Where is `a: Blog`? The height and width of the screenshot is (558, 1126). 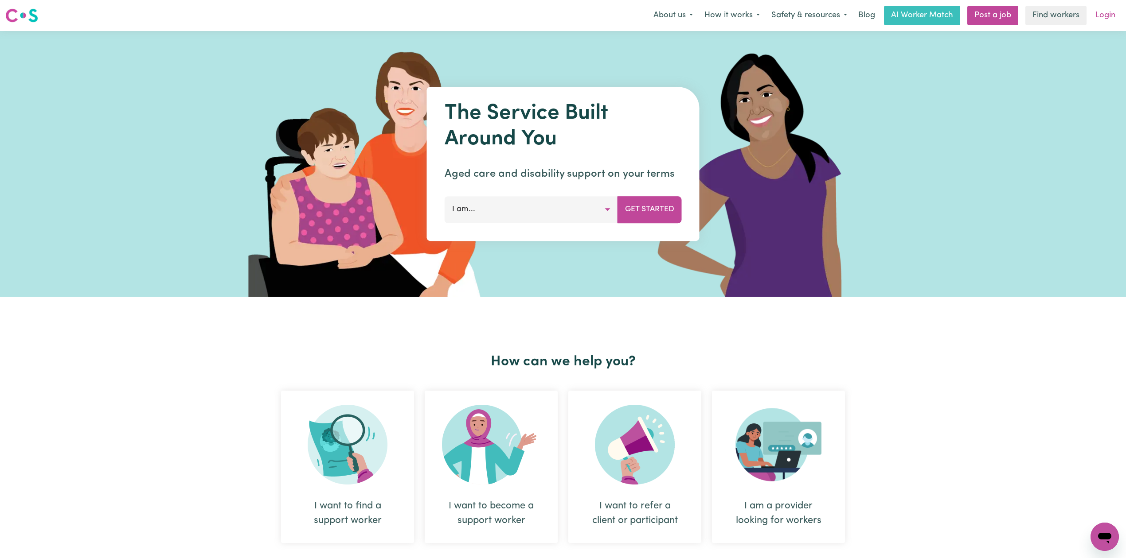
a: Blog is located at coordinates (867, 16).